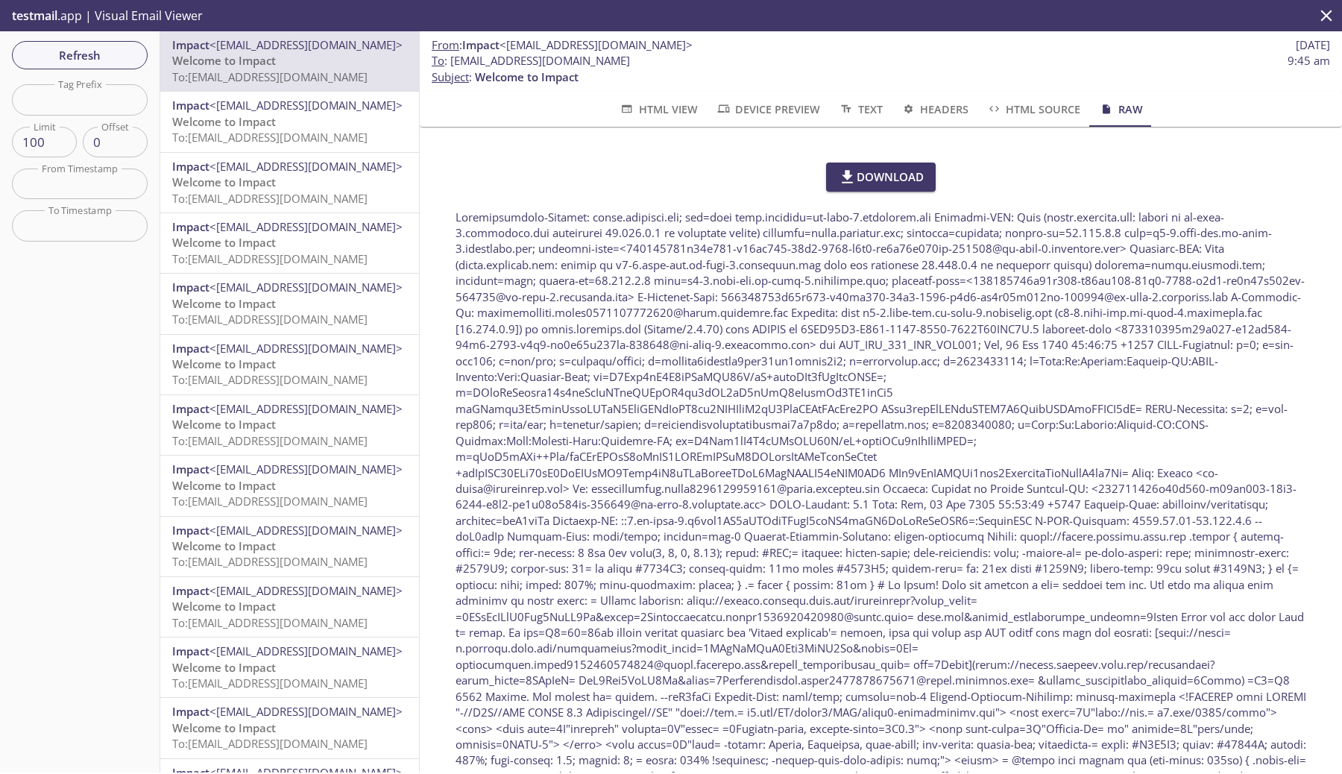 The height and width of the screenshot is (774, 1342). I want to click on span: 9:45 am, so click(1309, 60).